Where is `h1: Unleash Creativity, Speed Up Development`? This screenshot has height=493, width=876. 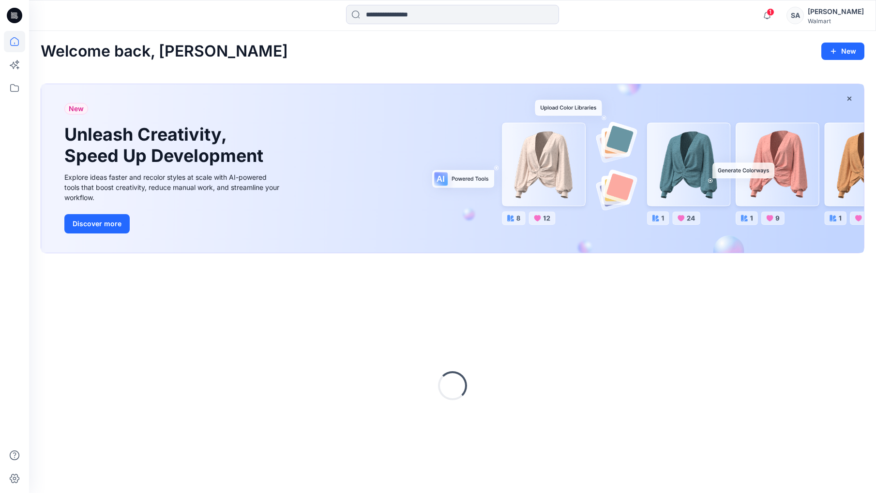
h1: Unleash Creativity, Speed Up Development is located at coordinates (166, 145).